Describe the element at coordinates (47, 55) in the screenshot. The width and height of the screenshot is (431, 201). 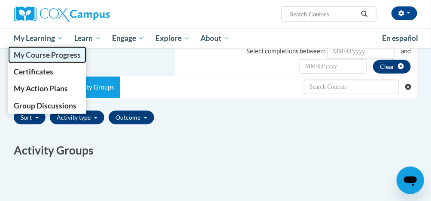
I see `span: My Course Progress` at that location.